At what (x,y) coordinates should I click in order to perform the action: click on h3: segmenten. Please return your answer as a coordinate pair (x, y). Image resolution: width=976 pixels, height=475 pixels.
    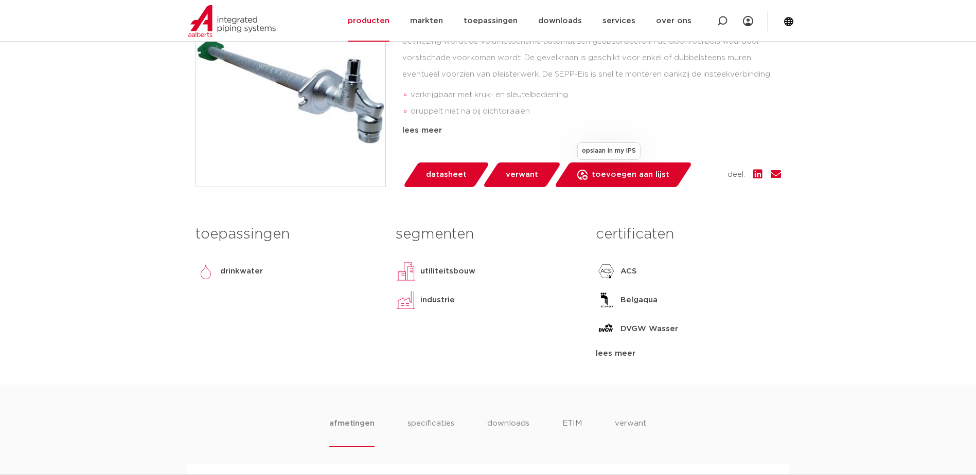
    Looking at the image, I should click on (488, 235).